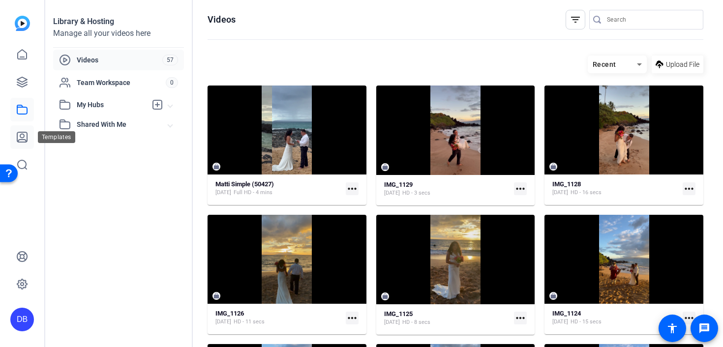  What do you see at coordinates (112, 105) in the screenshot?
I see `span: My Hubs` at bounding box center [112, 105].